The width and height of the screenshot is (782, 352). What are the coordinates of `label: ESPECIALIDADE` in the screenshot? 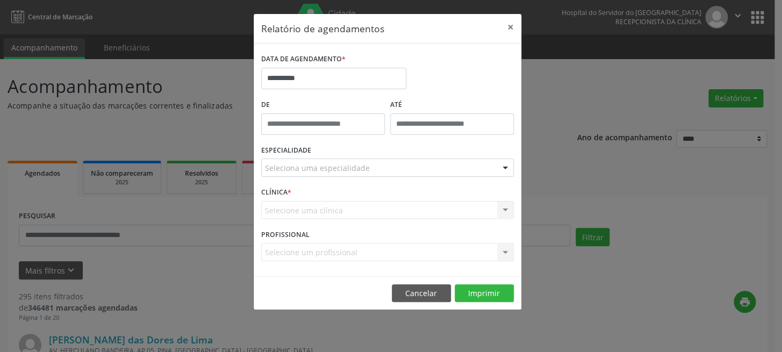 It's located at (286, 150).